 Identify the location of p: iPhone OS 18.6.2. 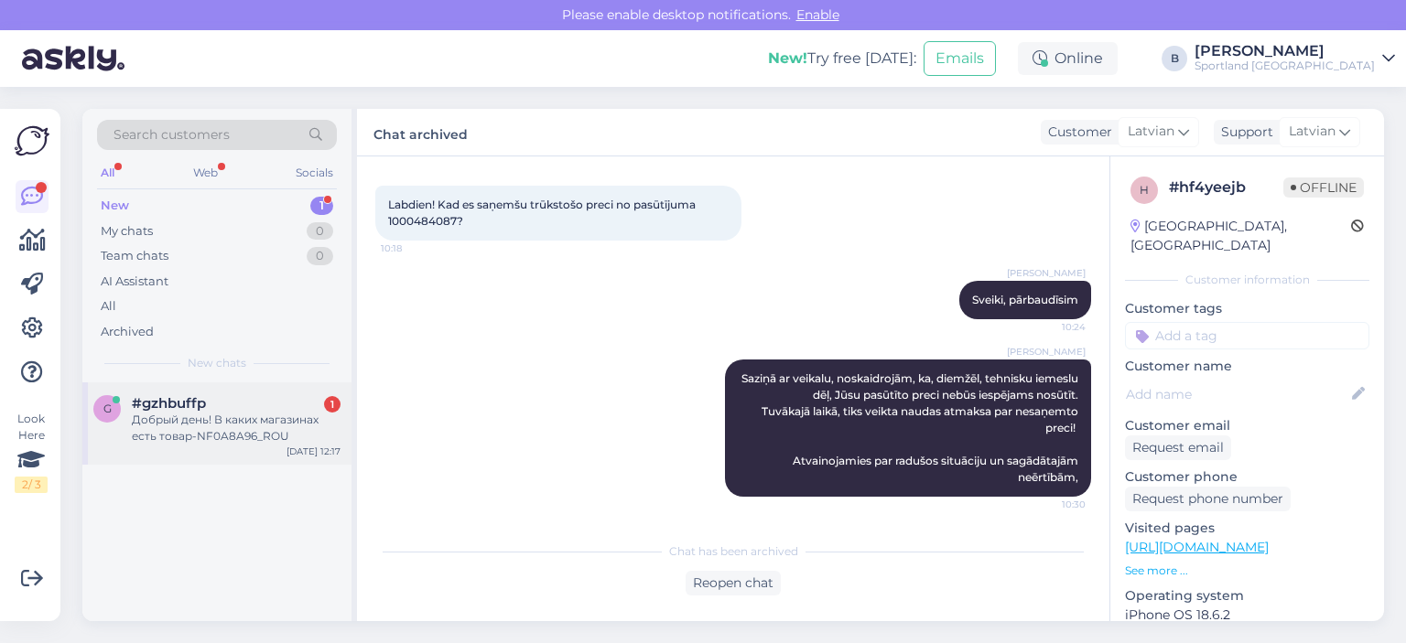
(1246, 615).